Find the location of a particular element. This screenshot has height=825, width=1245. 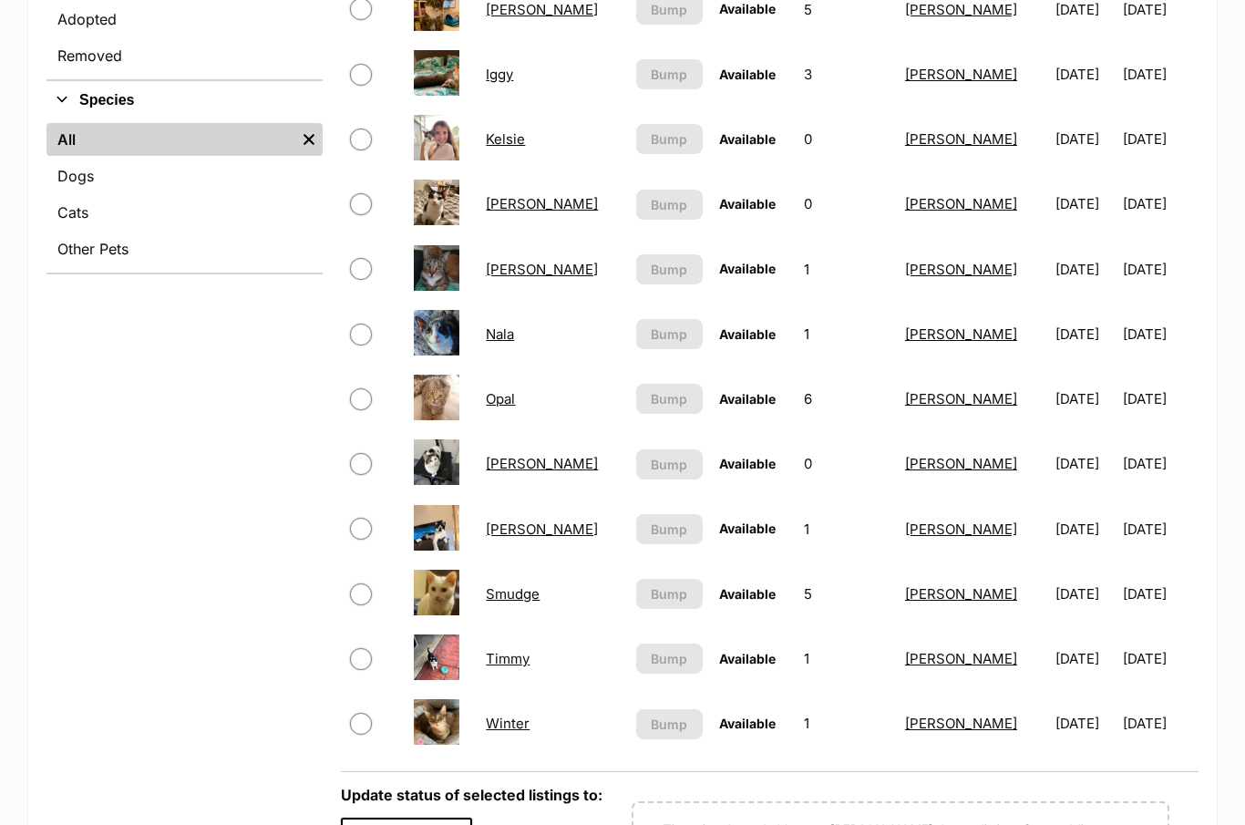

img: Opal is located at coordinates (437, 397).